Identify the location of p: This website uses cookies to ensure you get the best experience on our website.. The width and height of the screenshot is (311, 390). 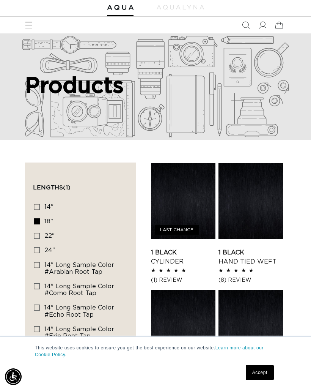
(156, 351).